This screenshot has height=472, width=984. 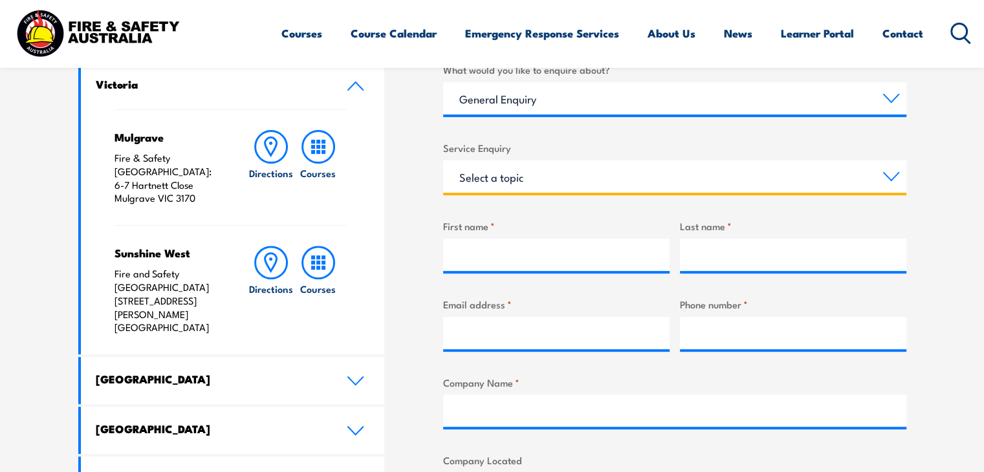 What do you see at coordinates (212, 84) in the screenshot?
I see `h4: Victoria` at bounding box center [212, 84].